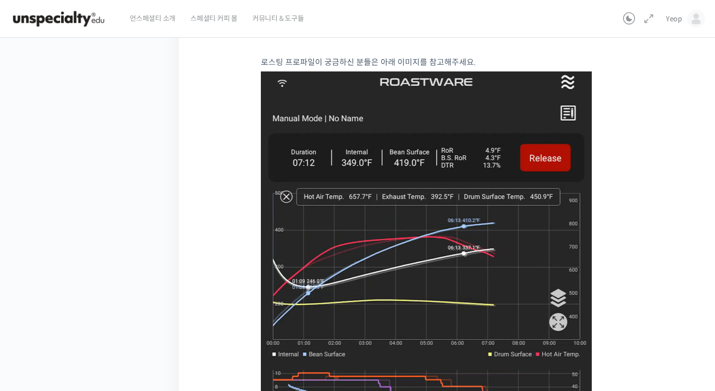 Image resolution: width=715 pixels, height=391 pixels. What do you see at coordinates (97, 321) in the screenshot?
I see `a: 대화` at bounding box center [97, 321].